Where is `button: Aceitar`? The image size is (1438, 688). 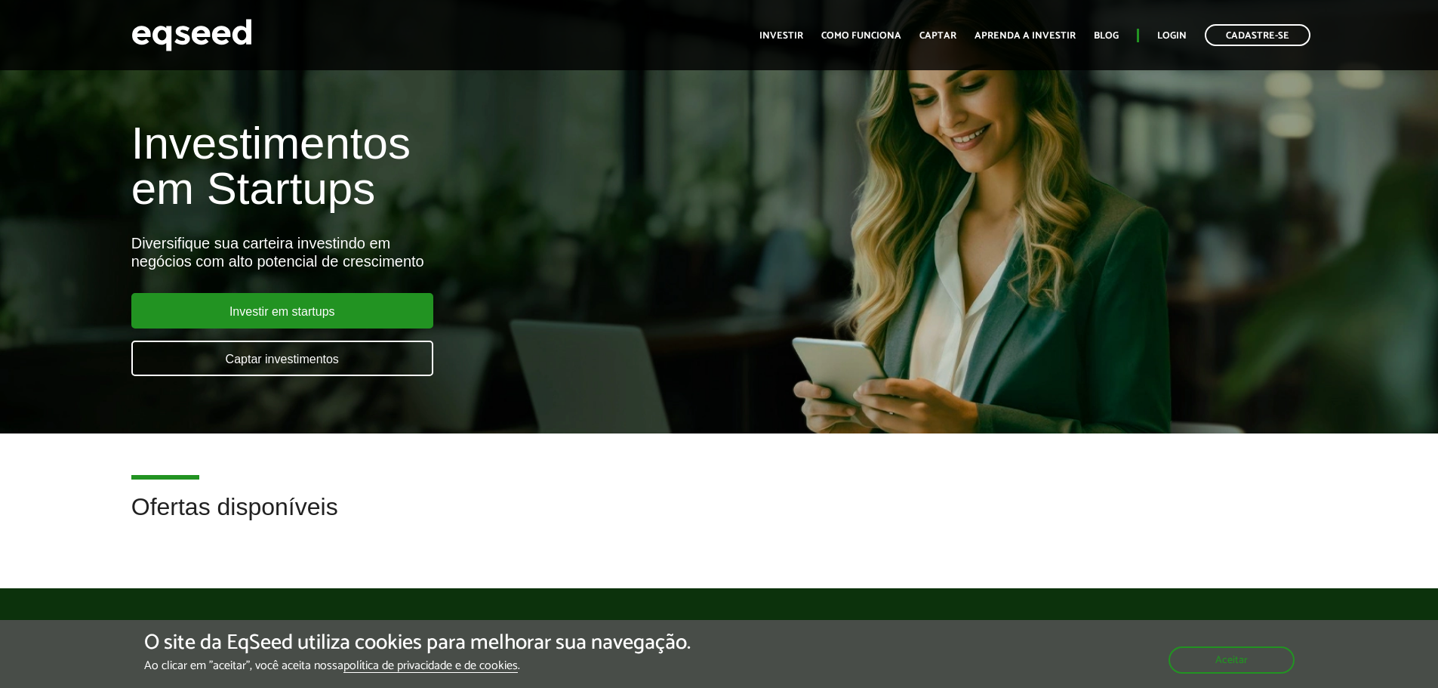
button: Aceitar is located at coordinates (1231, 660).